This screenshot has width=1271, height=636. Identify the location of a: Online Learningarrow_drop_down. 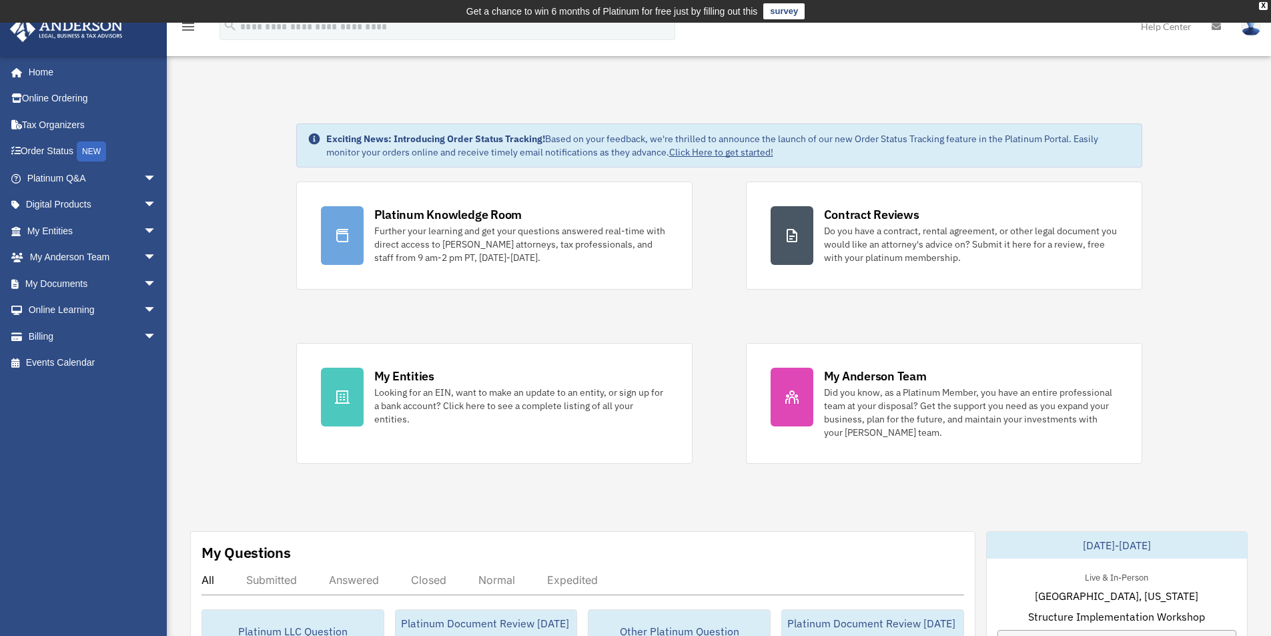
(93, 310).